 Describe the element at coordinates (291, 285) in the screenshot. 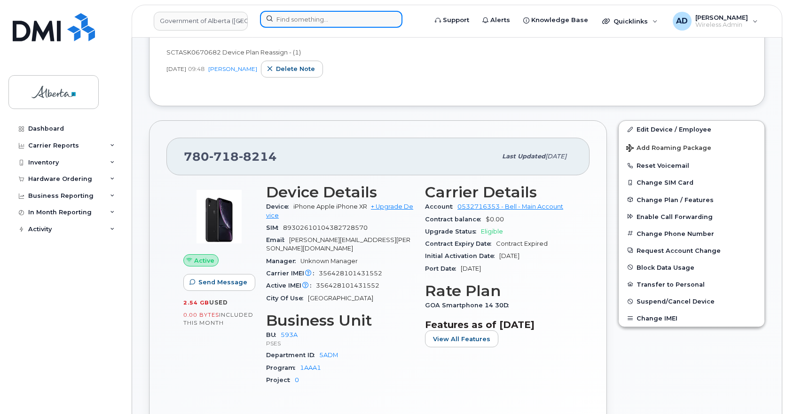

I see `span: Active IMEI` at that location.